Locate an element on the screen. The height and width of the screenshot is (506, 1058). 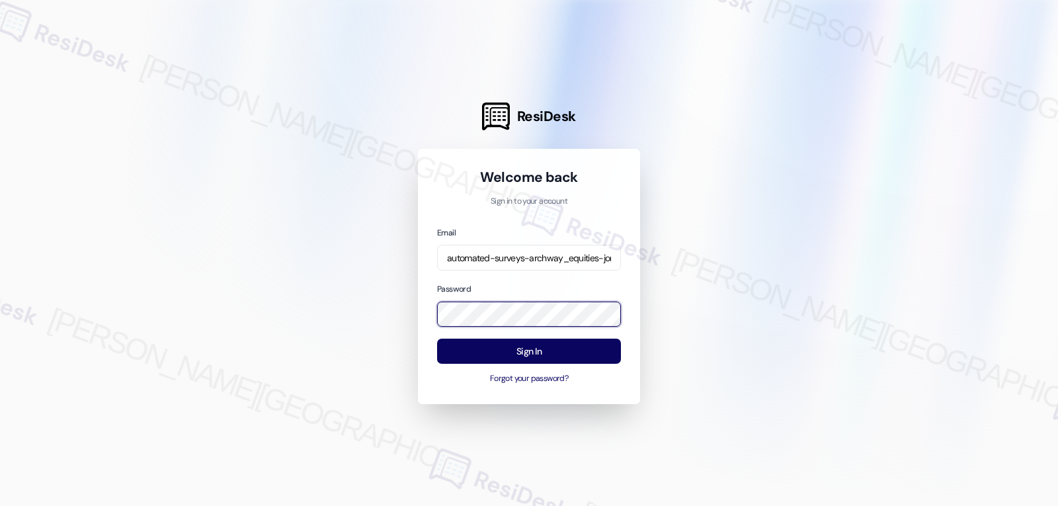
input: name@example.com is located at coordinates (529, 257).